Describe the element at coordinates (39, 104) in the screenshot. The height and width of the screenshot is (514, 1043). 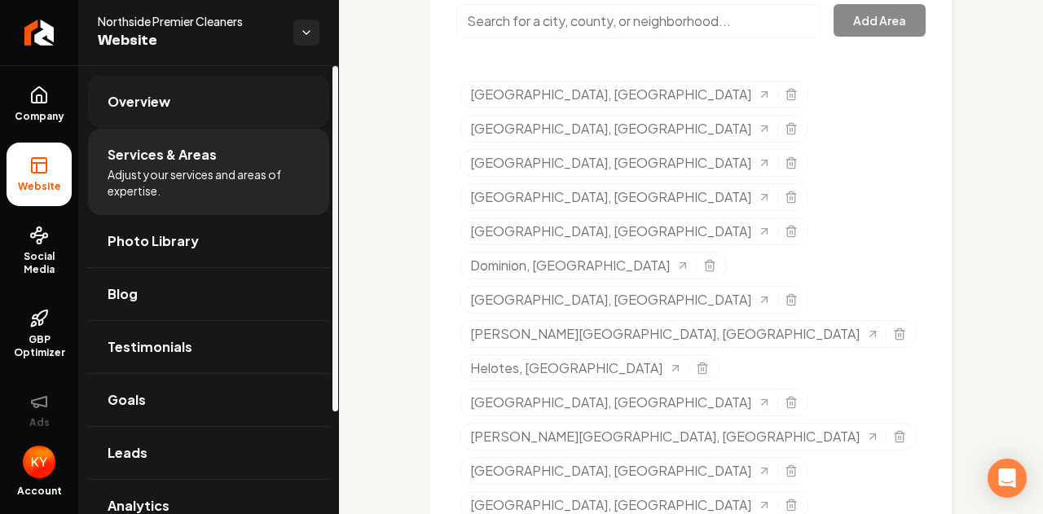
I see `a: Company` at that location.